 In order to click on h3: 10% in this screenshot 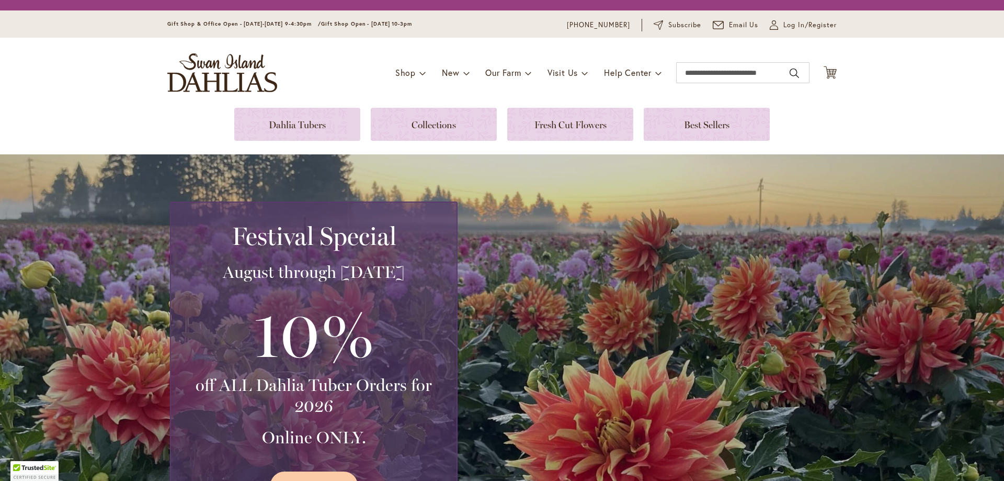, I will do `click(314, 334)`.